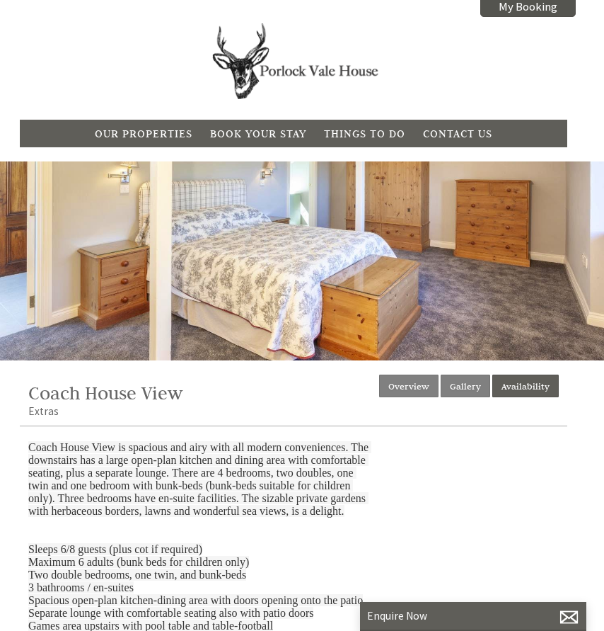 This screenshot has height=631, width=604. What do you see at coordinates (409, 386) in the screenshot?
I see `a: Overview` at bounding box center [409, 386].